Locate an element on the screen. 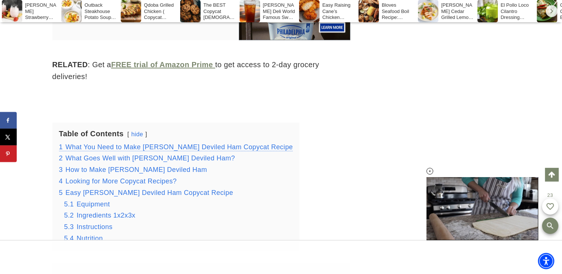 This screenshot has width=562, height=274. a: 5.2 Ingredients 1x2x3x is located at coordinates (100, 216).